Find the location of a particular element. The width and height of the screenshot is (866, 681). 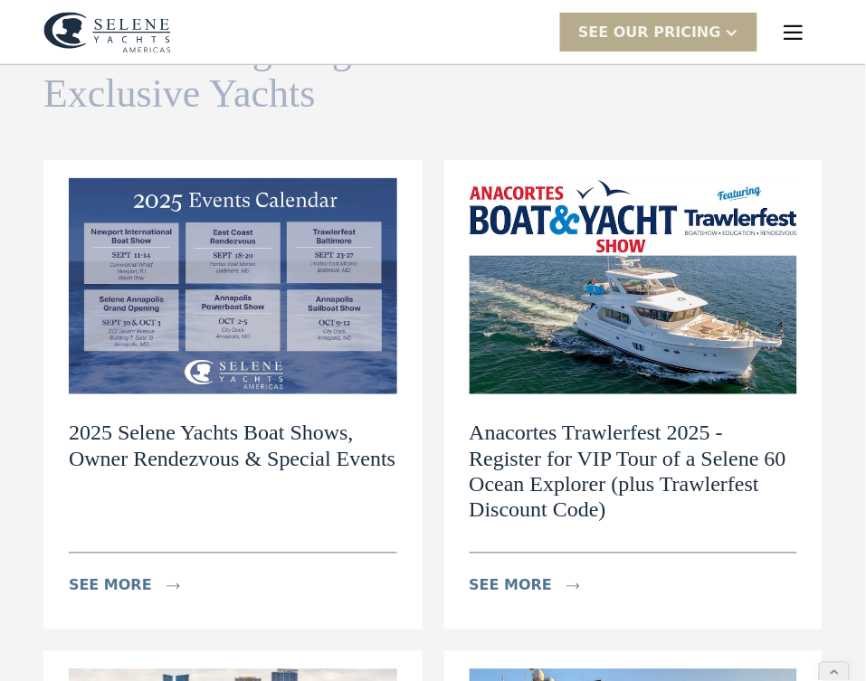

a: Anacortes Trawlerfest 2025 - Register for VIP Tour of a Selene 60 Ocean Explorer (plus Trawlerfes... is located at coordinates (633, 394).